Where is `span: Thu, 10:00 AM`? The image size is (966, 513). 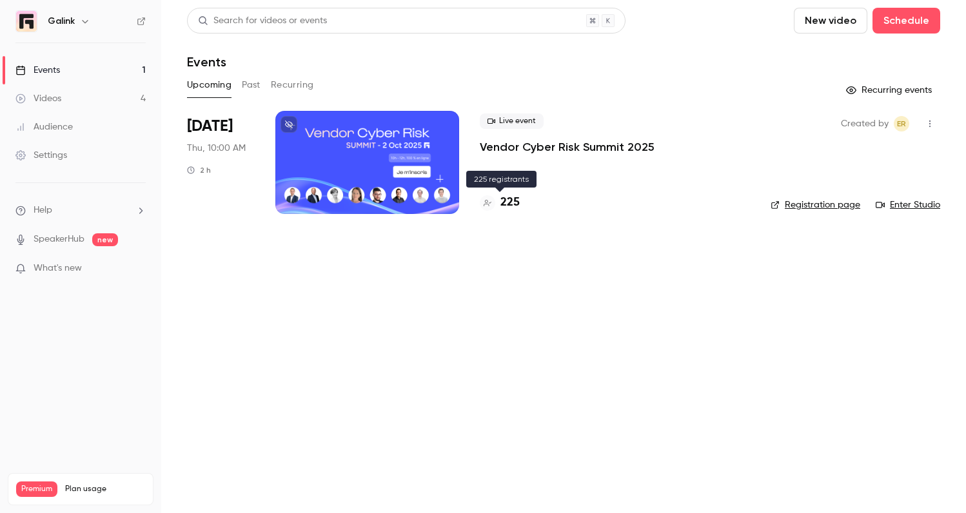
span: Thu, 10:00 AM is located at coordinates (216, 148).